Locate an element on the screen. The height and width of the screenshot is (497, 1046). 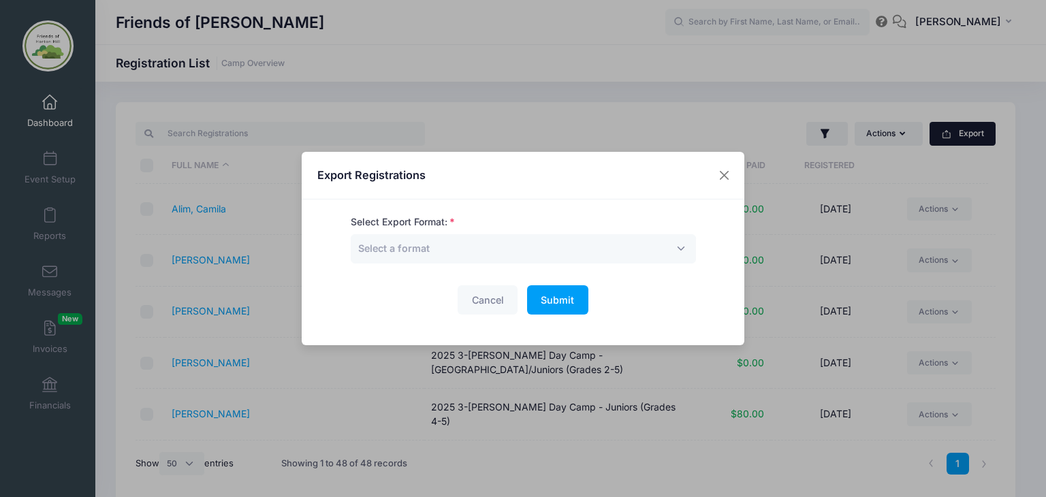
button: Submit is located at coordinates (558, 300).